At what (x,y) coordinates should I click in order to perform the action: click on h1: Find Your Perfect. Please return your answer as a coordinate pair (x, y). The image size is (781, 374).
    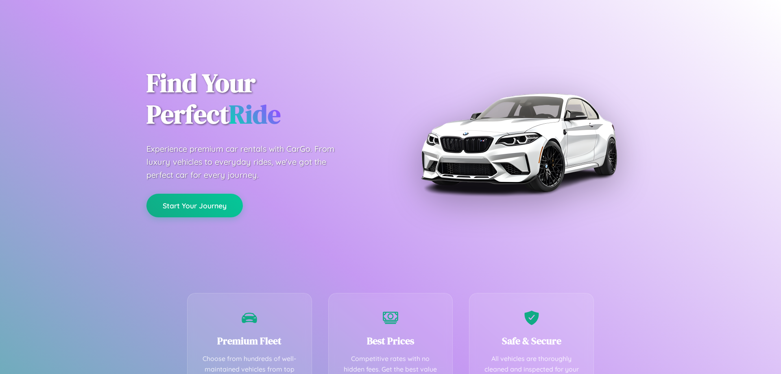
    Looking at the image, I should click on (262, 99).